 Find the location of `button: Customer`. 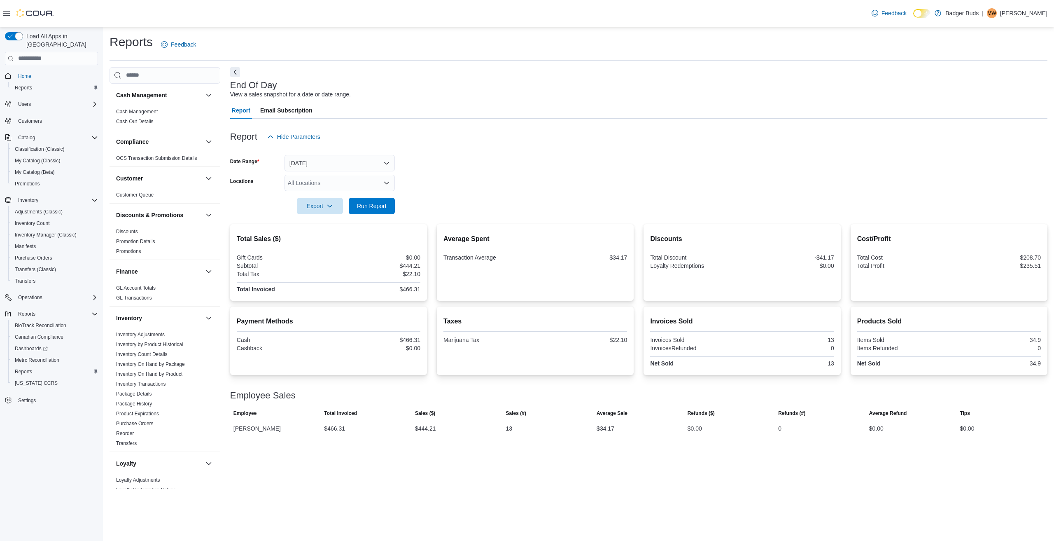

button: Customer is located at coordinates (159, 178).